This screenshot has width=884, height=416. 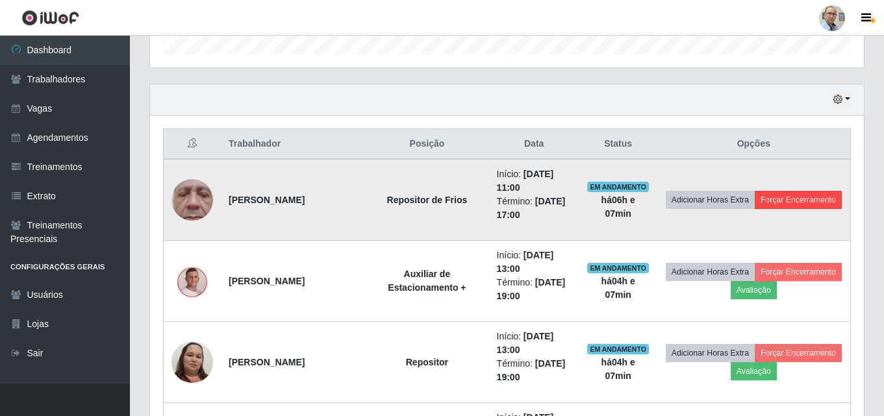 I want to click on th: Posição, so click(x=427, y=144).